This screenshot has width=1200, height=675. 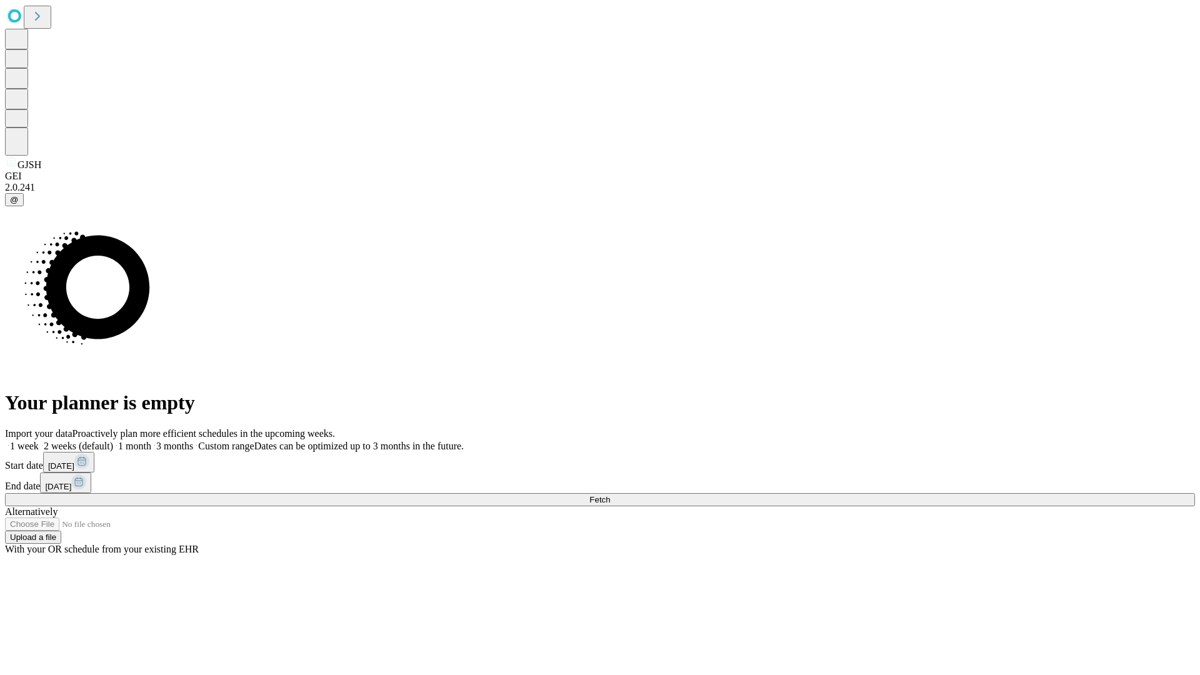 I want to click on span: Proactively plan more efficient schedules in the upcoming weeks., so click(x=204, y=433).